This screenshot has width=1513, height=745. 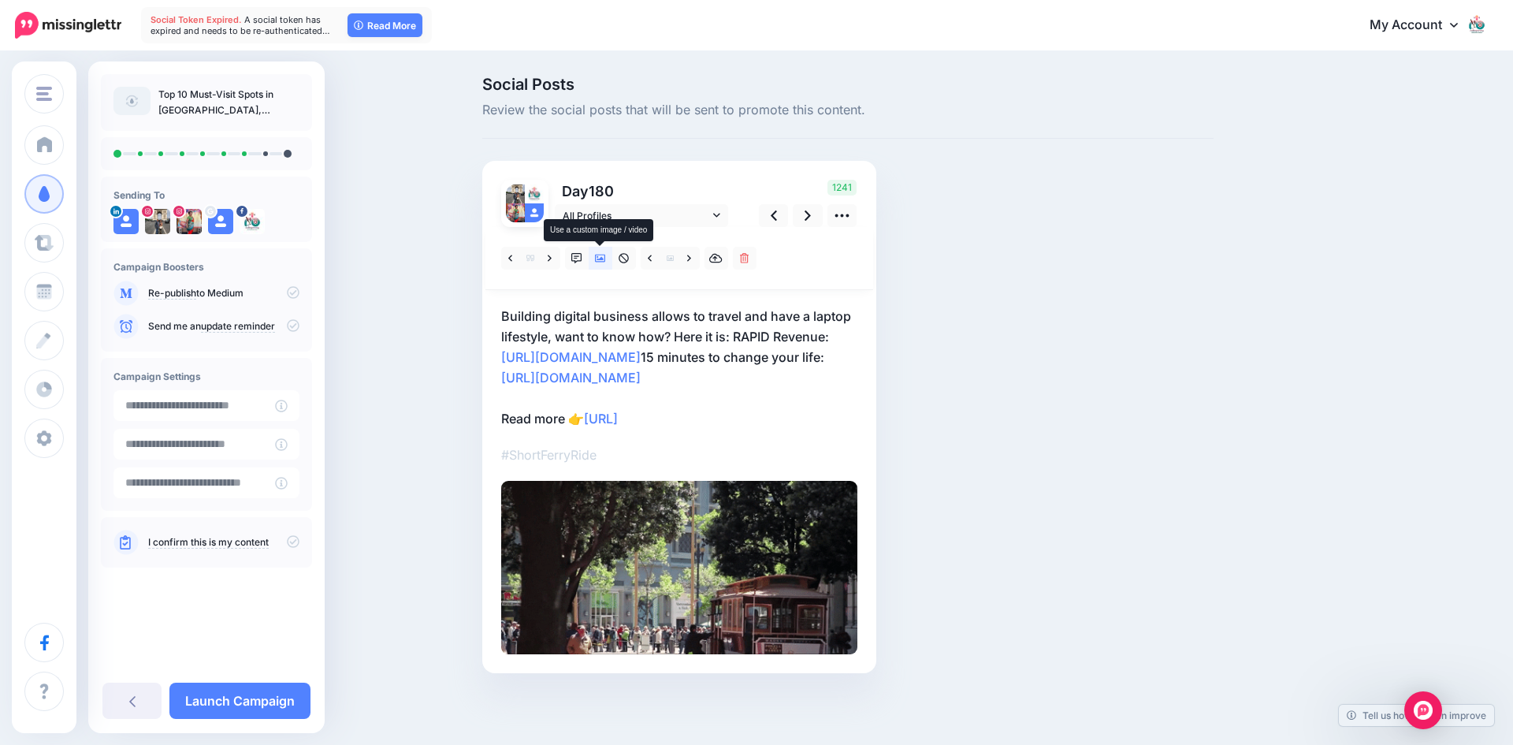 What do you see at coordinates (206, 266) in the screenshot?
I see `h4: Campaign Boosters` at bounding box center [206, 266].